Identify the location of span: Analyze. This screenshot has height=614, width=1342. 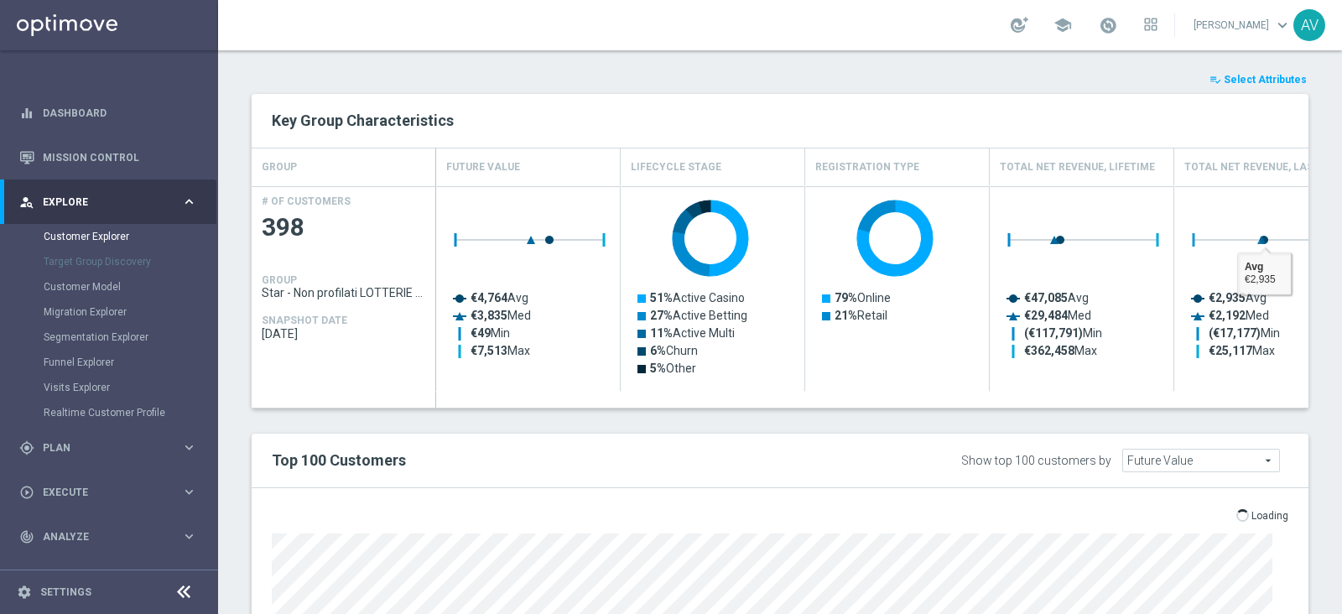
(112, 537).